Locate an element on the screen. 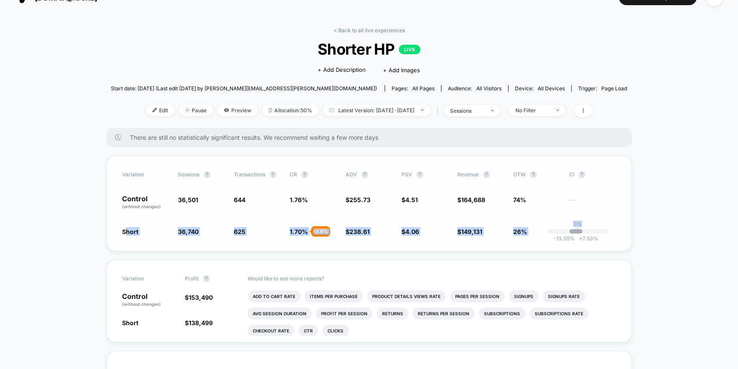 The image size is (738, 369). li: Ctr is located at coordinates (308, 331).